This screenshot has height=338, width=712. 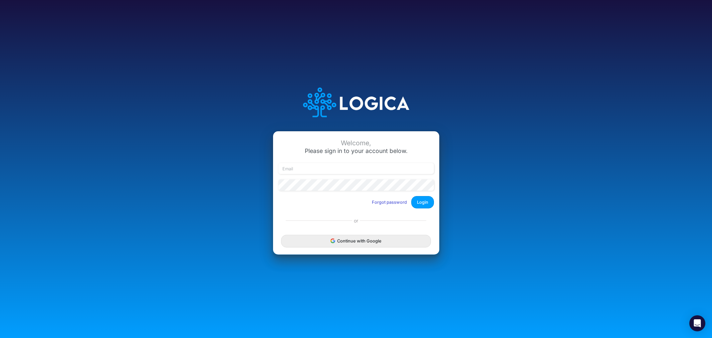 What do you see at coordinates (423, 202) in the screenshot?
I see `button: Login` at bounding box center [423, 202].